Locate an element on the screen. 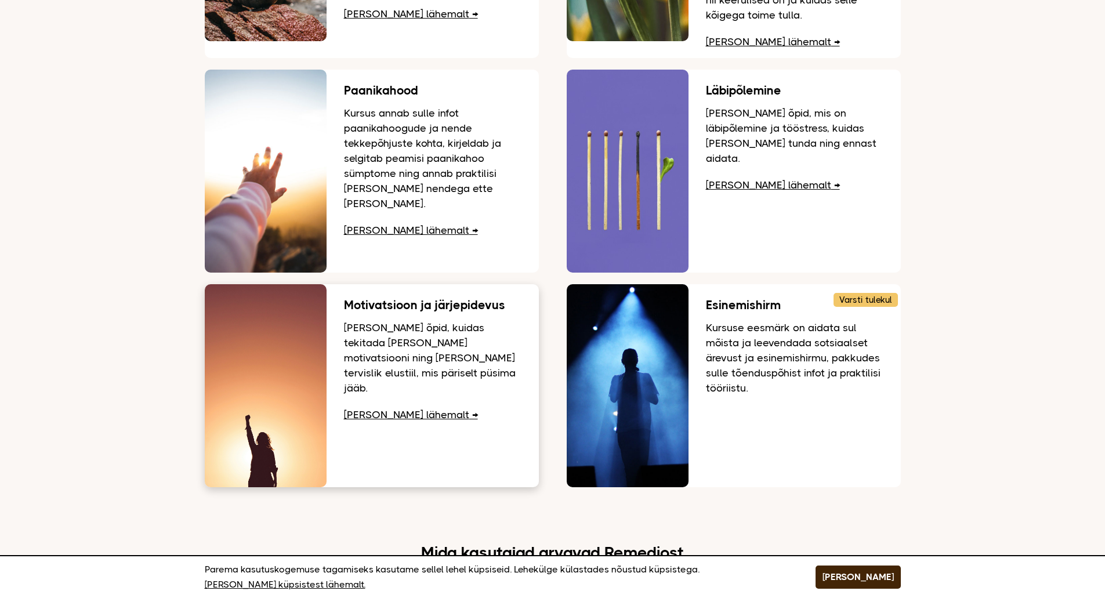 This screenshot has height=598, width=1105. h2: Mida kasutajad arvavad Remediost is located at coordinates (553, 553).